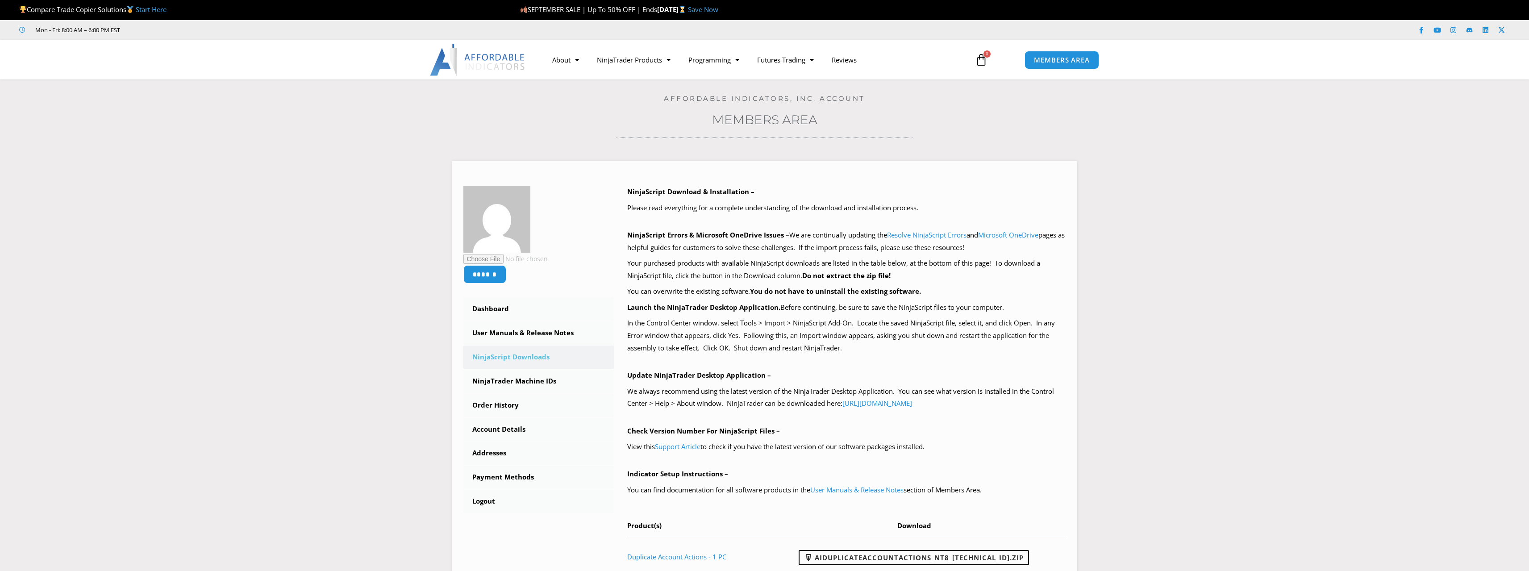  Describe the element at coordinates (708, 235) in the screenshot. I see `b: NinjaScript Errors & Microsoft OneDrive Issues –` at that location.